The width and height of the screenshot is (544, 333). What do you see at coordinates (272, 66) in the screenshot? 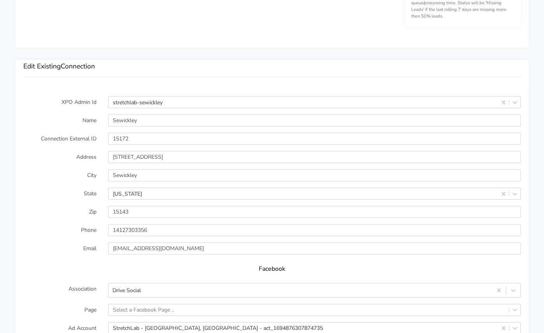
I see `h3: Edit Existing Connection` at bounding box center [272, 66].